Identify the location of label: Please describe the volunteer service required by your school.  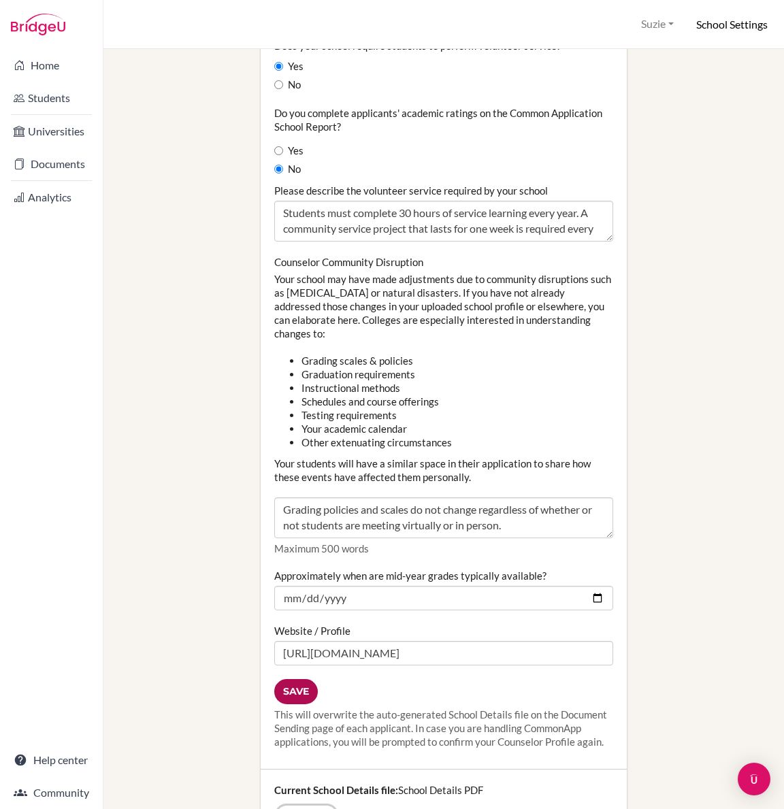
(411, 190).